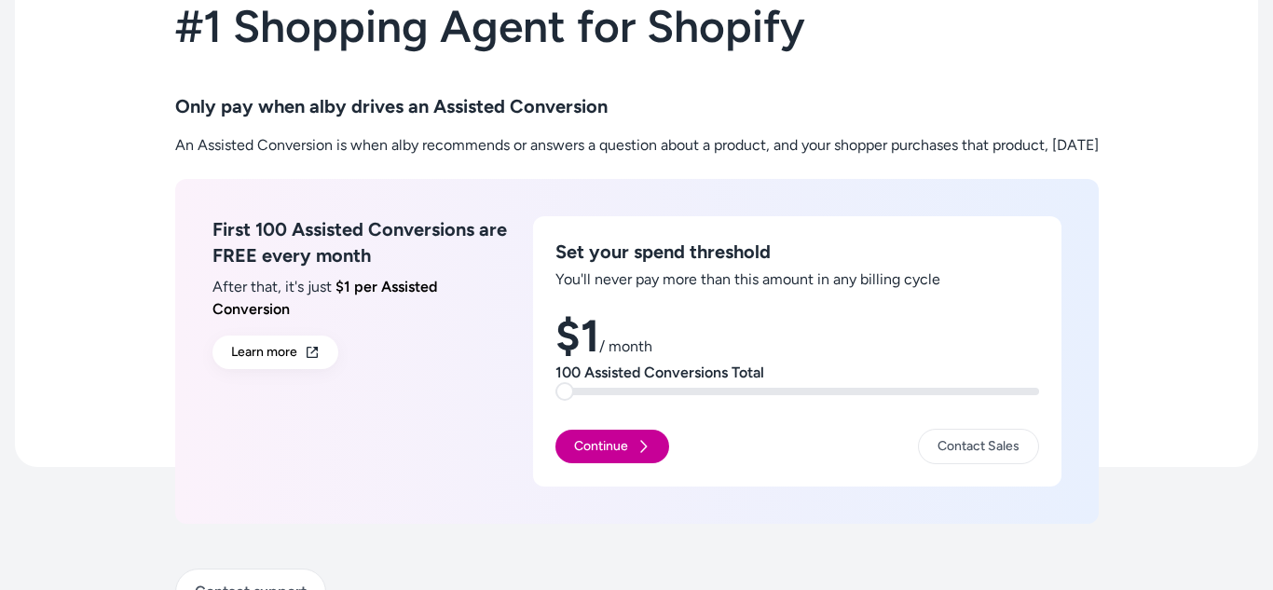 The height and width of the screenshot is (590, 1273). What do you see at coordinates (362, 242) in the screenshot?
I see `h3: First 100 Assisted Conversions are FREE every month` at bounding box center [362, 242].